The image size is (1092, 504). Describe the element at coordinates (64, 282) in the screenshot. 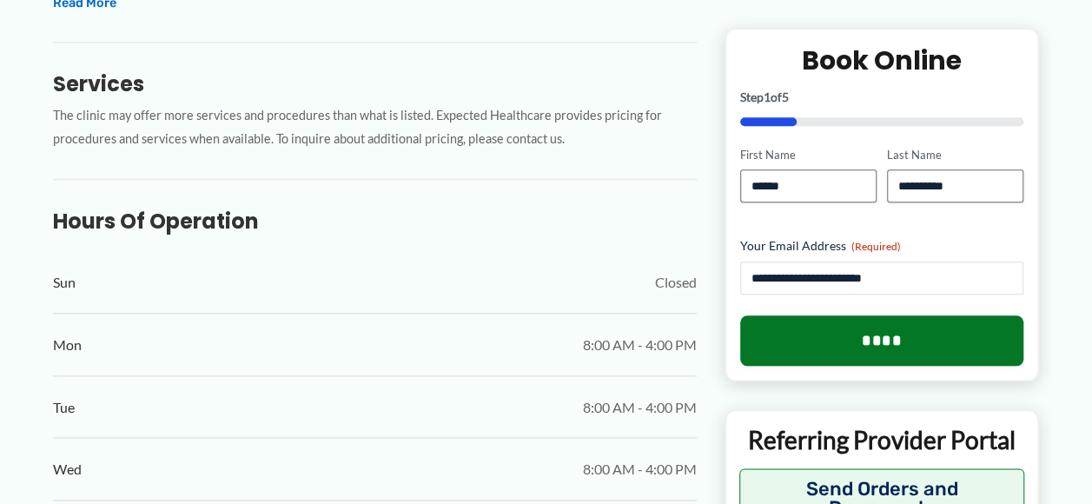

I see `span: Sun` at that location.